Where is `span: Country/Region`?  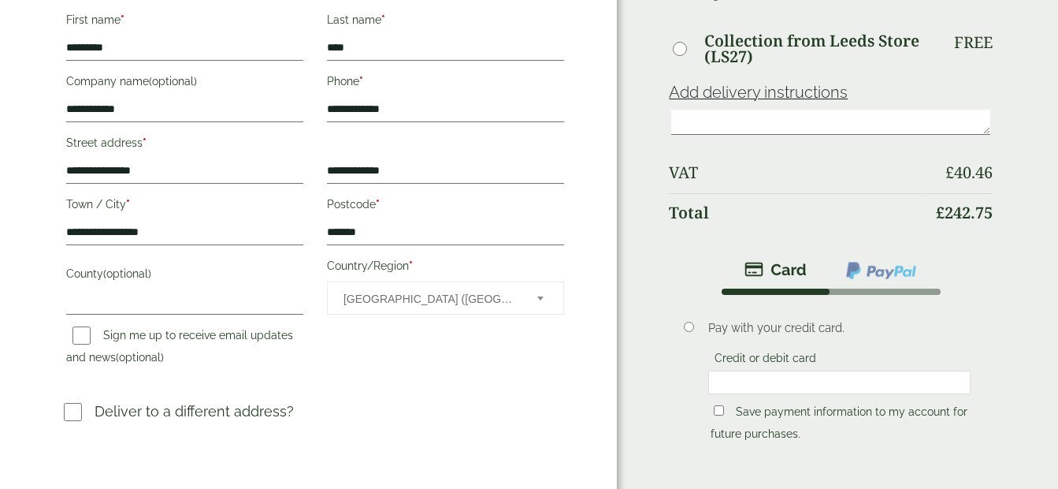
span: Country/Region is located at coordinates (445, 298).